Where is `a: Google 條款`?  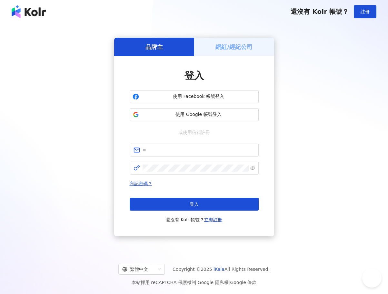 a: Google 條款 is located at coordinates (243, 283).